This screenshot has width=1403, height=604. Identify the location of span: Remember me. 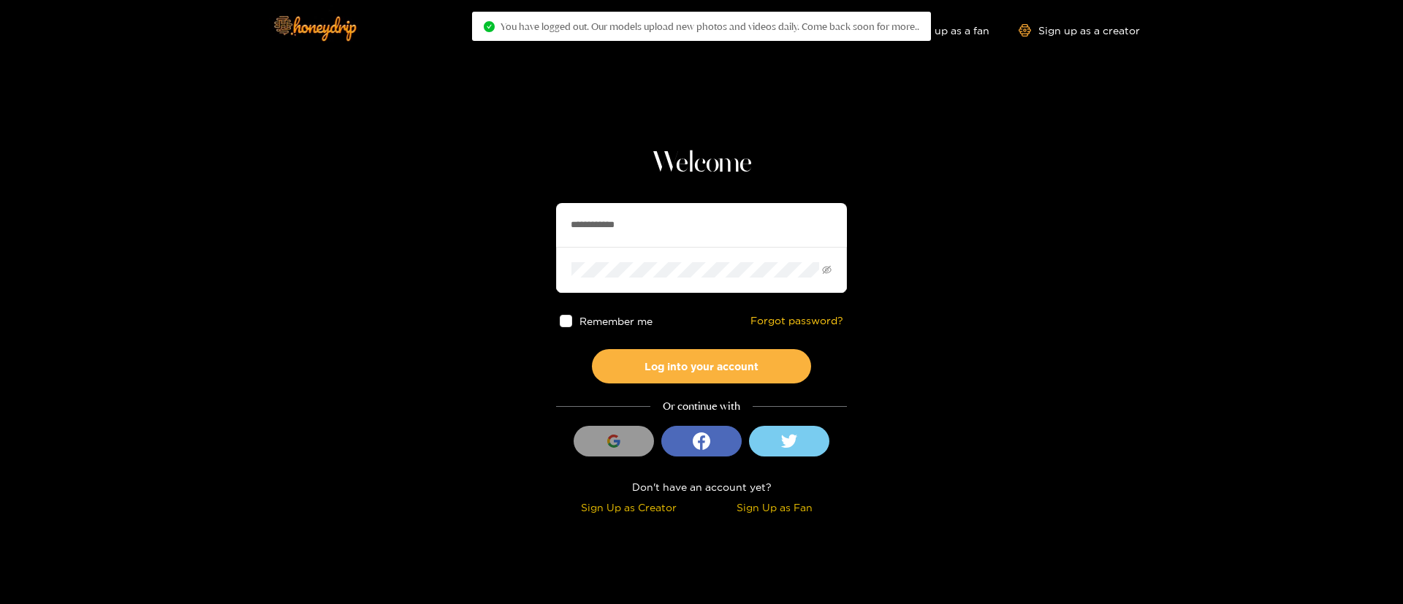
(616, 321).